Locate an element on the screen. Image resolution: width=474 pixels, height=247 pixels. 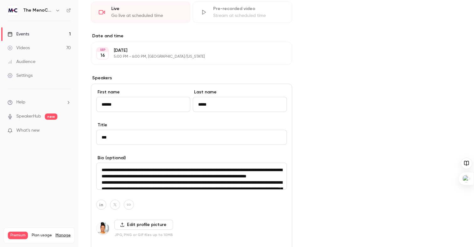
li: help-dropdown-opener is located at coordinates (39, 102).